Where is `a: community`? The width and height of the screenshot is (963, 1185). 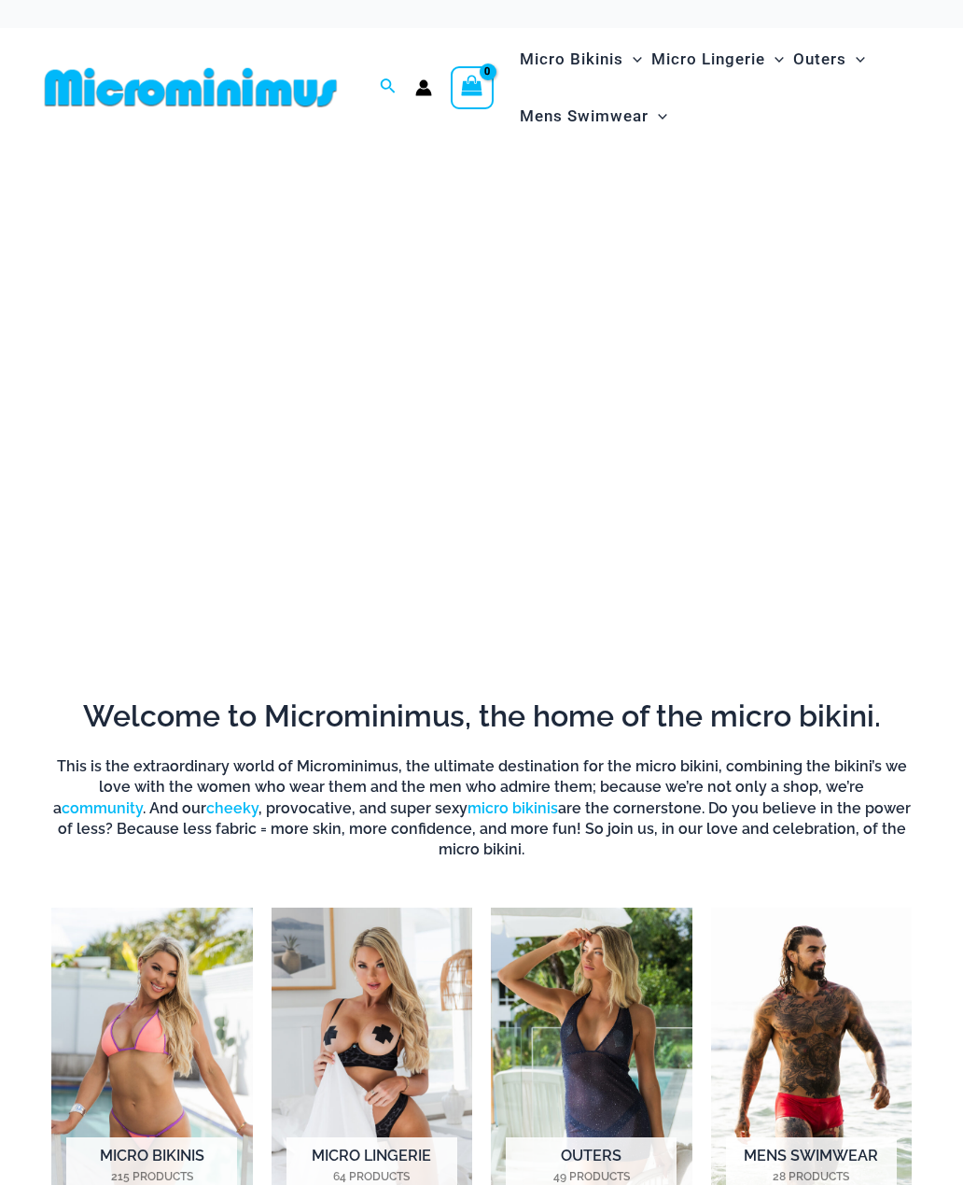 a: community is located at coordinates (102, 808).